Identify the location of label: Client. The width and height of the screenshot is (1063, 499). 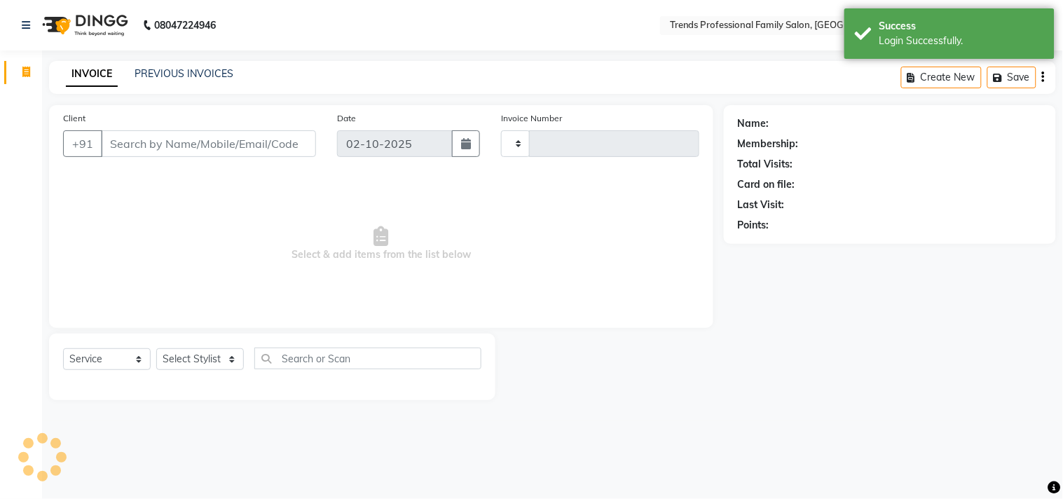
(74, 118).